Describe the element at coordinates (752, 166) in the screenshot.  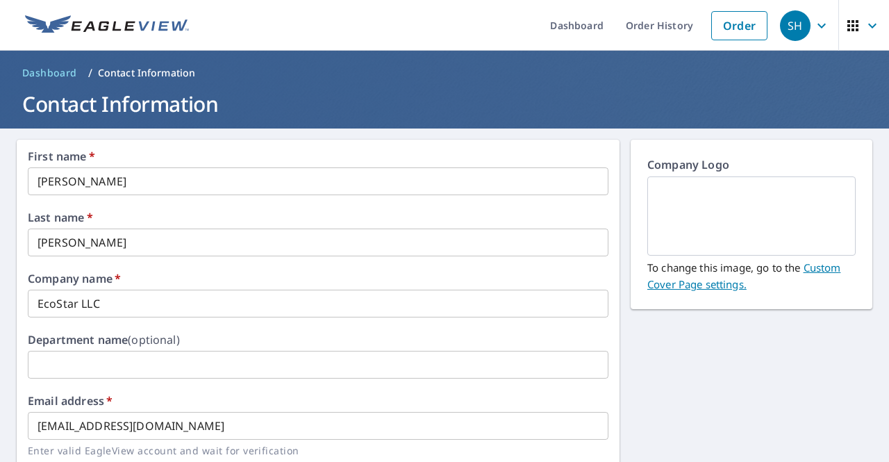
I see `p: Company Logo` at that location.